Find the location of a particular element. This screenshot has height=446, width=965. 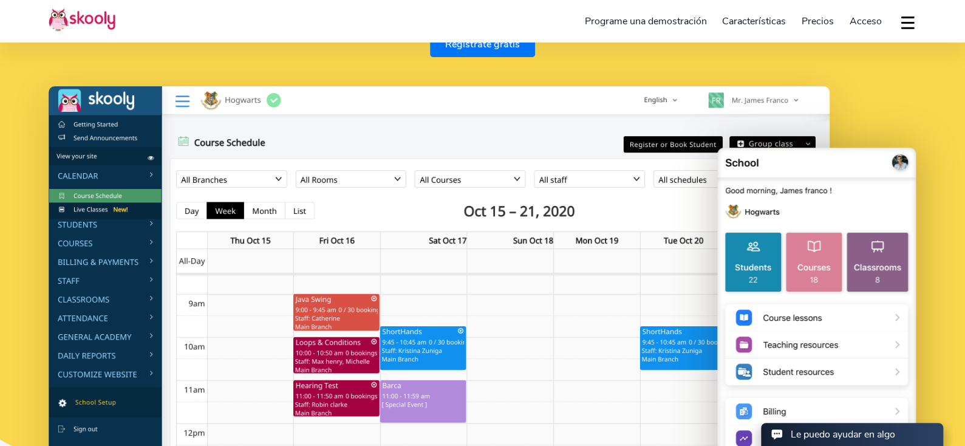

img: Skooly is located at coordinates (82, 19).